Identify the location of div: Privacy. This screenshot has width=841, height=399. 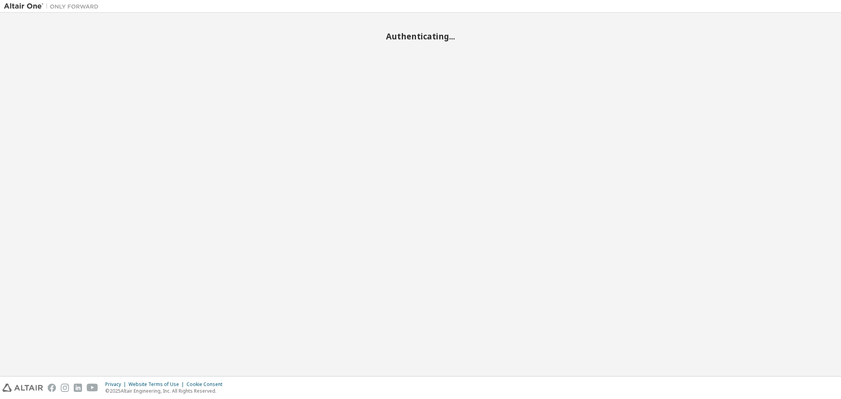
(117, 384).